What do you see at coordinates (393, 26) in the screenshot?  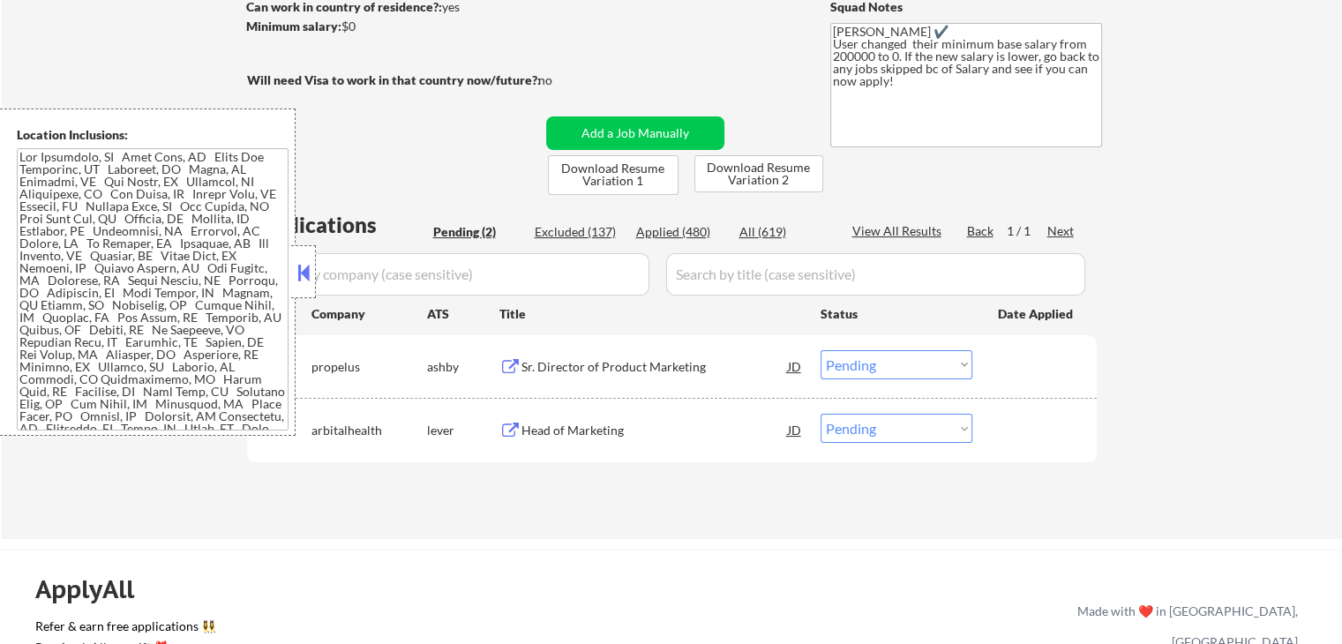 I see `div: $0` at bounding box center [393, 26].